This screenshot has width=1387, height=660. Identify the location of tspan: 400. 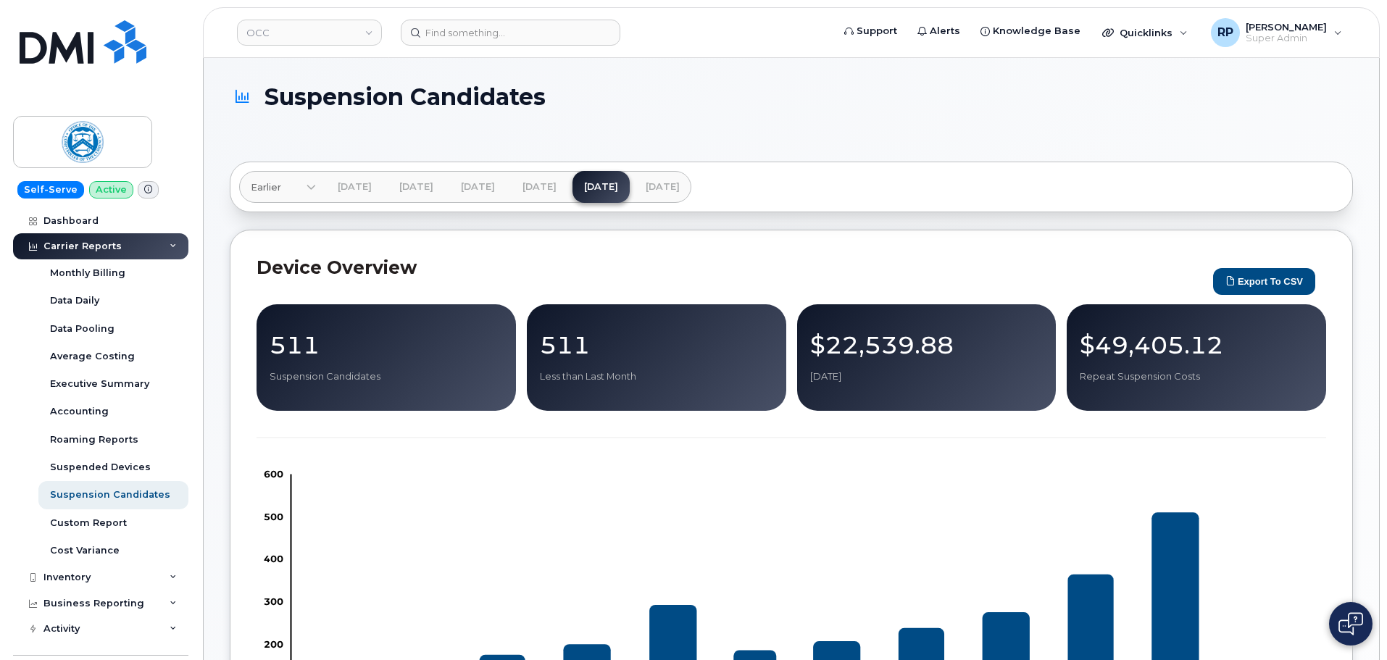
(273, 559).